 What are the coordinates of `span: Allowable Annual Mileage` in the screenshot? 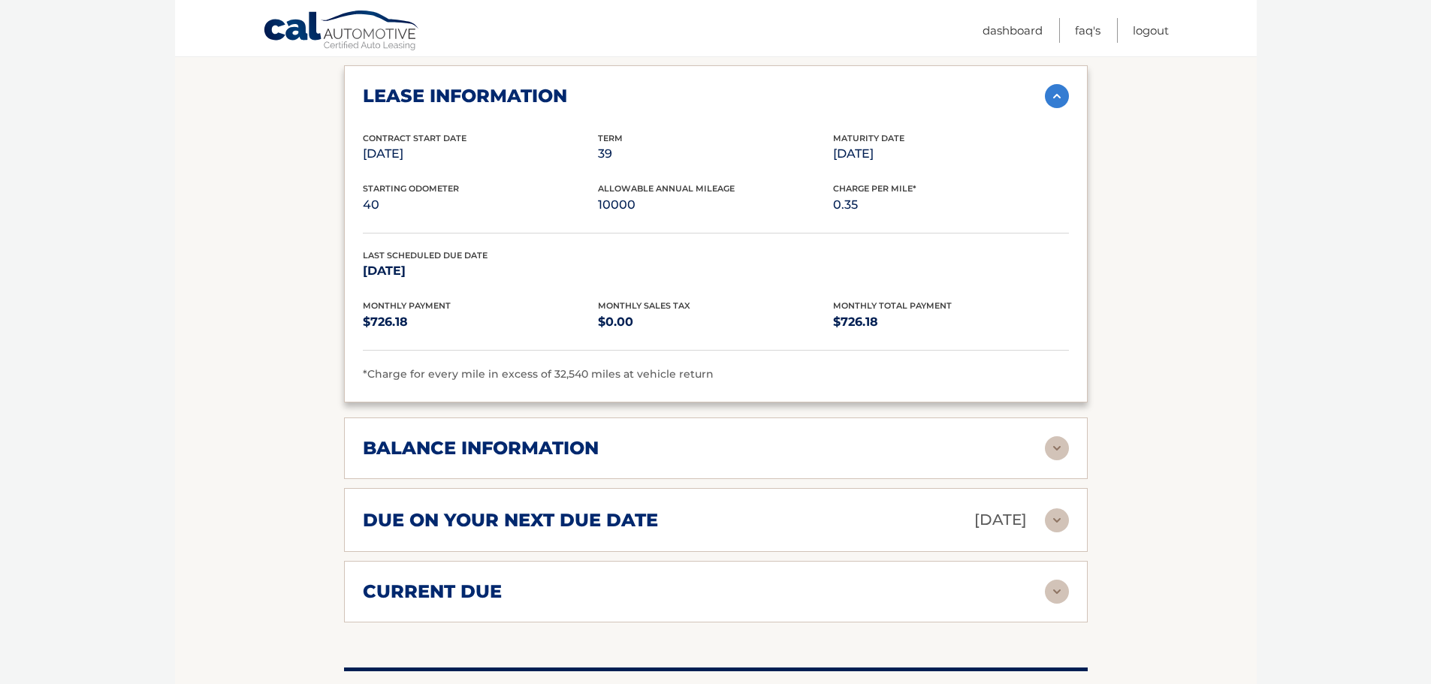 It's located at (666, 189).